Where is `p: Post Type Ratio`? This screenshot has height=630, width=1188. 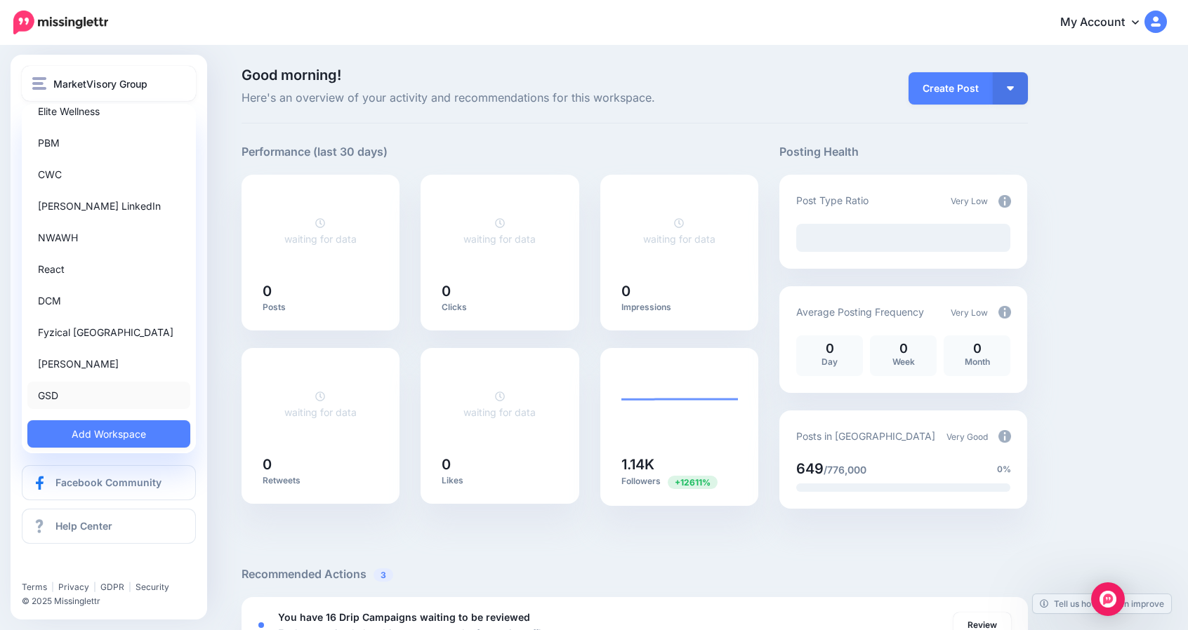 p: Post Type Ratio is located at coordinates (832, 200).